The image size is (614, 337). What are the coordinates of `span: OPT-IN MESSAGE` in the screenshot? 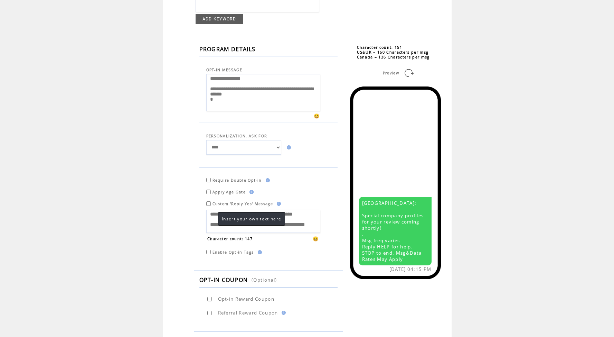 It's located at (224, 70).